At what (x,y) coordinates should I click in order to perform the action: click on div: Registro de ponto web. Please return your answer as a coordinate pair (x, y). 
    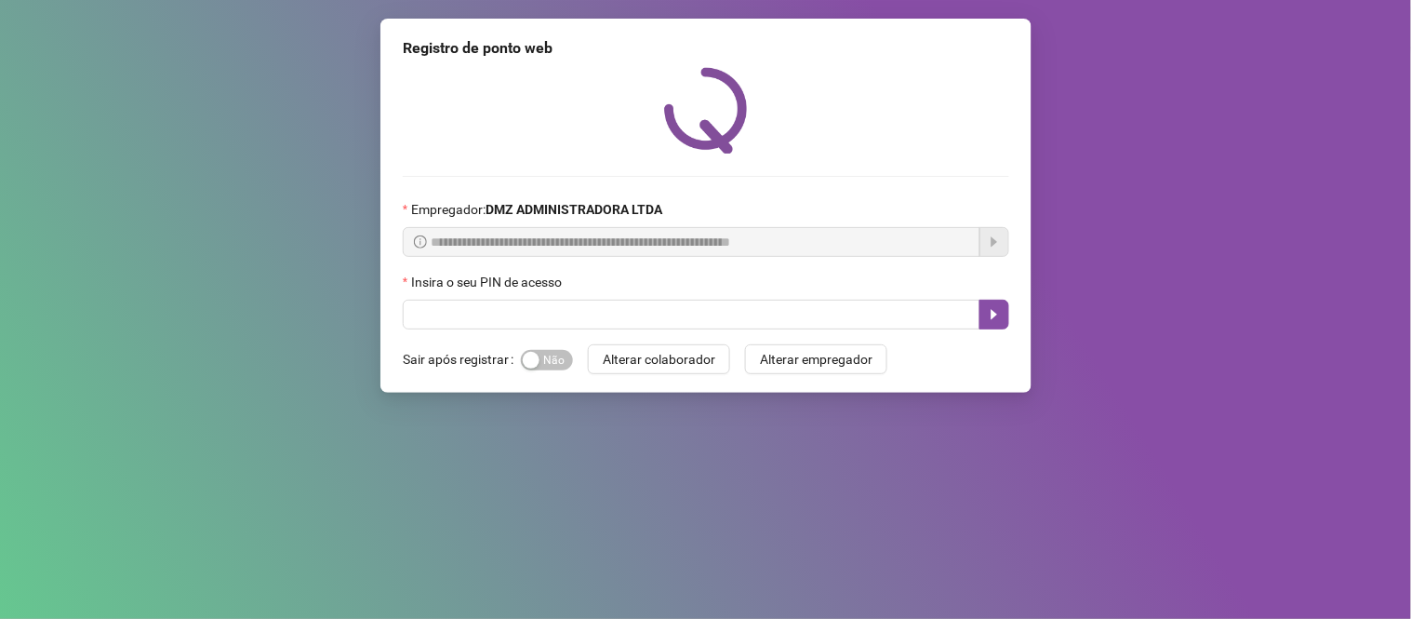
    Looking at the image, I should click on (706, 48).